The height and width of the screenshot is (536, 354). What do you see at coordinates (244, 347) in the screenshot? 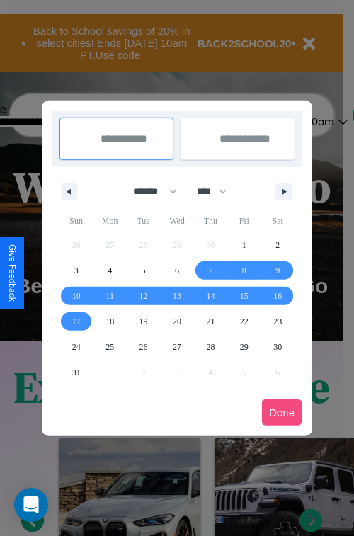
I see `span: 29` at bounding box center [244, 347].